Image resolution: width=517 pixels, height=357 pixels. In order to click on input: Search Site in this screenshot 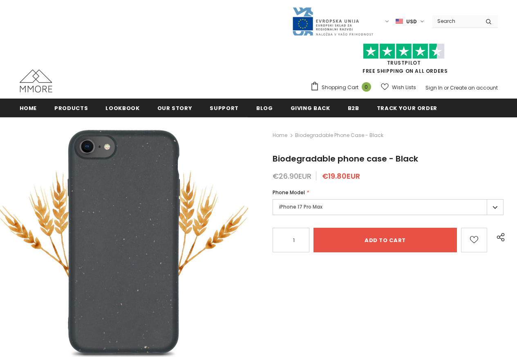, I will do `click(456, 21)`.